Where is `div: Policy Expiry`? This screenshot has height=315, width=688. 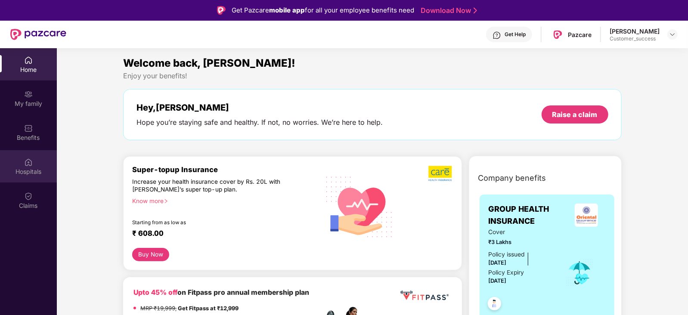 div: Policy Expiry is located at coordinates (506, 273).